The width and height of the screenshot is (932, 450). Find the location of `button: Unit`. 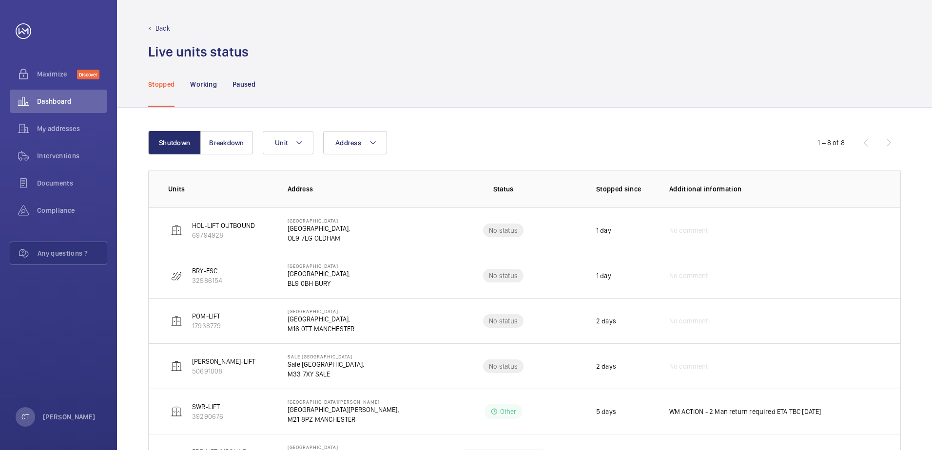

button: Unit is located at coordinates (288, 143).